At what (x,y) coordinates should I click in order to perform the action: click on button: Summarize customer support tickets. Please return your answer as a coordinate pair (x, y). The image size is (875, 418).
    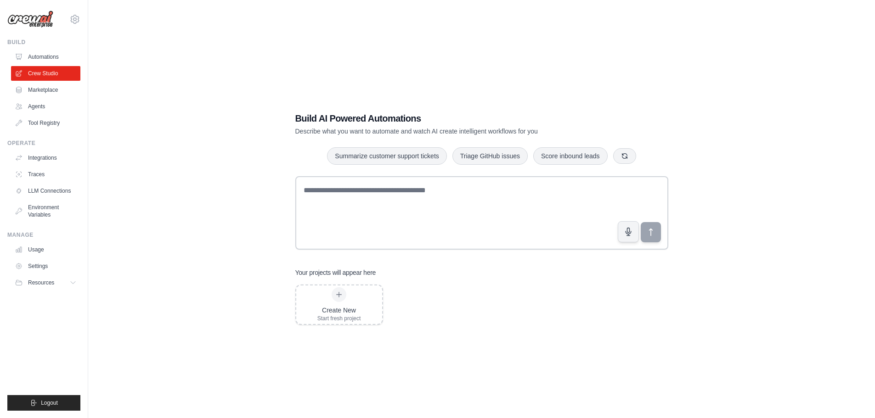
    Looking at the image, I should click on (387, 156).